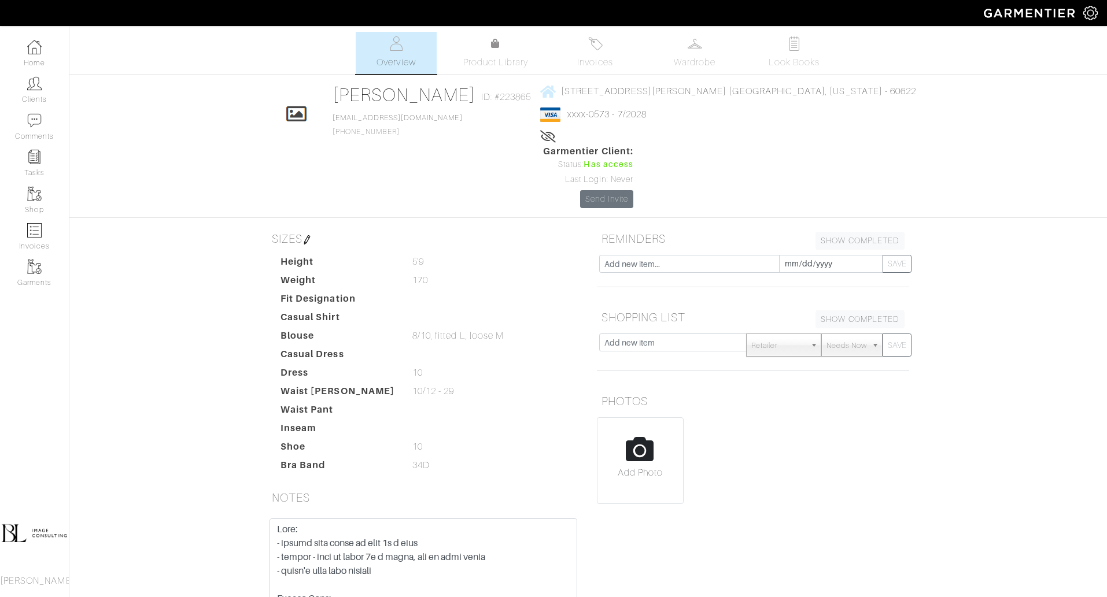  I want to click on a: Look Books, so click(794, 53).